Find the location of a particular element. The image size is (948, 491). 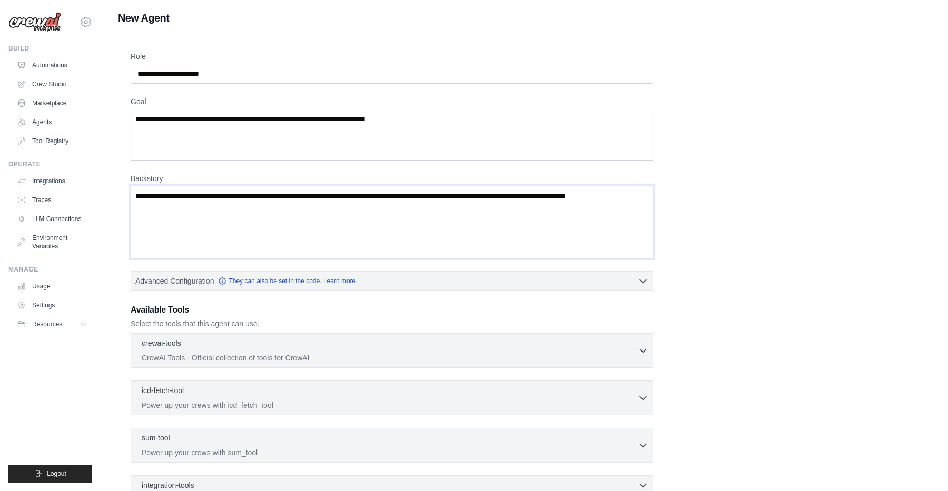

a: Settings is located at coordinates (52, 305).